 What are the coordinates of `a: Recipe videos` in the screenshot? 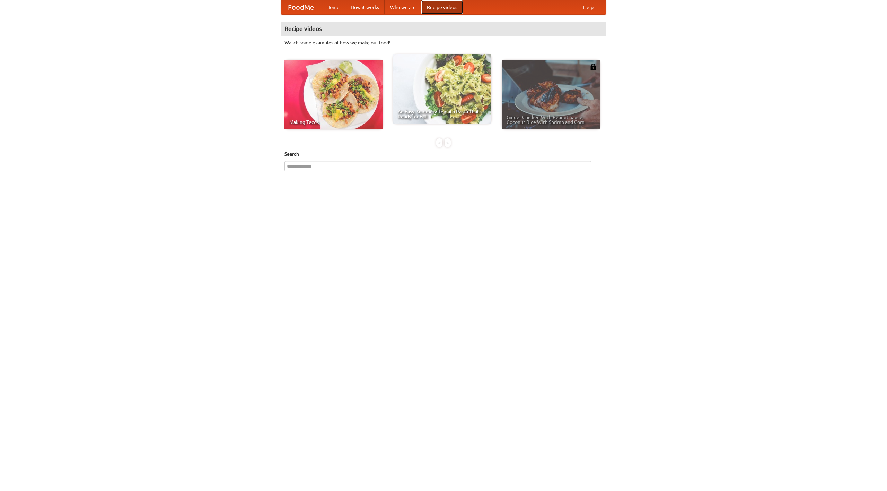 It's located at (442, 7).